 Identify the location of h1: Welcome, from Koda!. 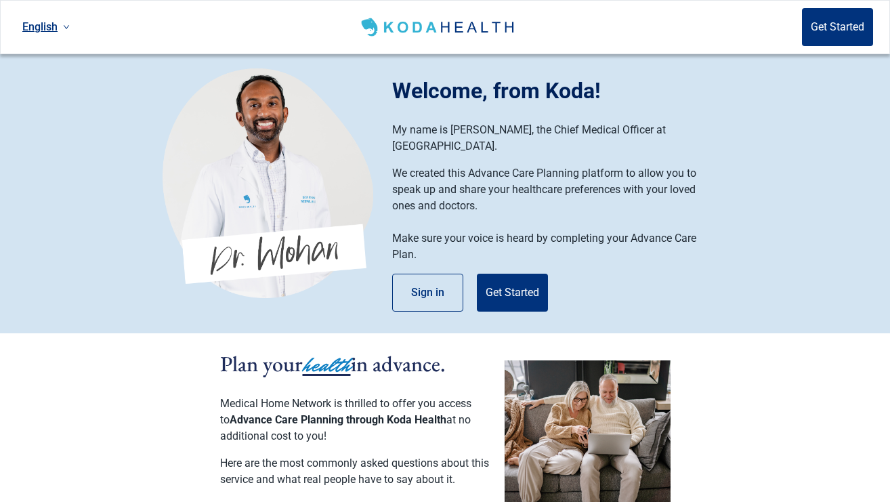
(560, 91).